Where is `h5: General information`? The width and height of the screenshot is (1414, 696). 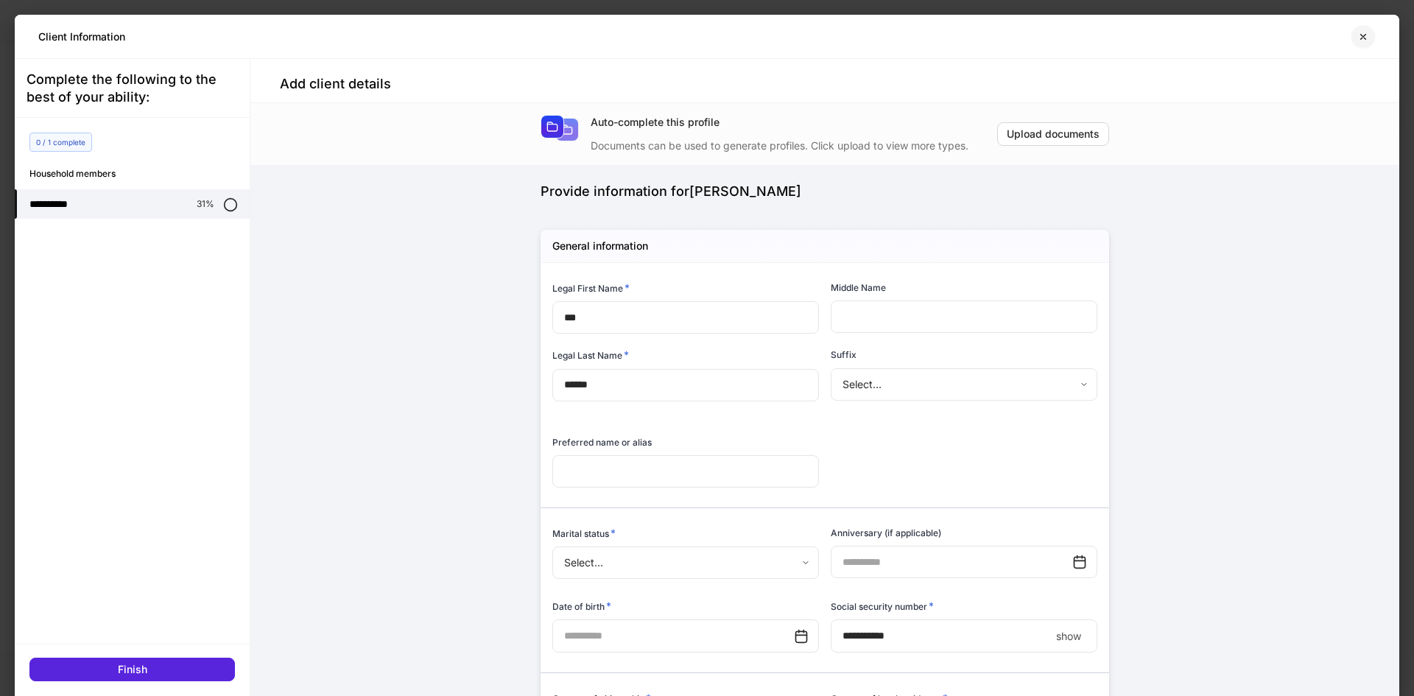
h5: General information is located at coordinates (600, 246).